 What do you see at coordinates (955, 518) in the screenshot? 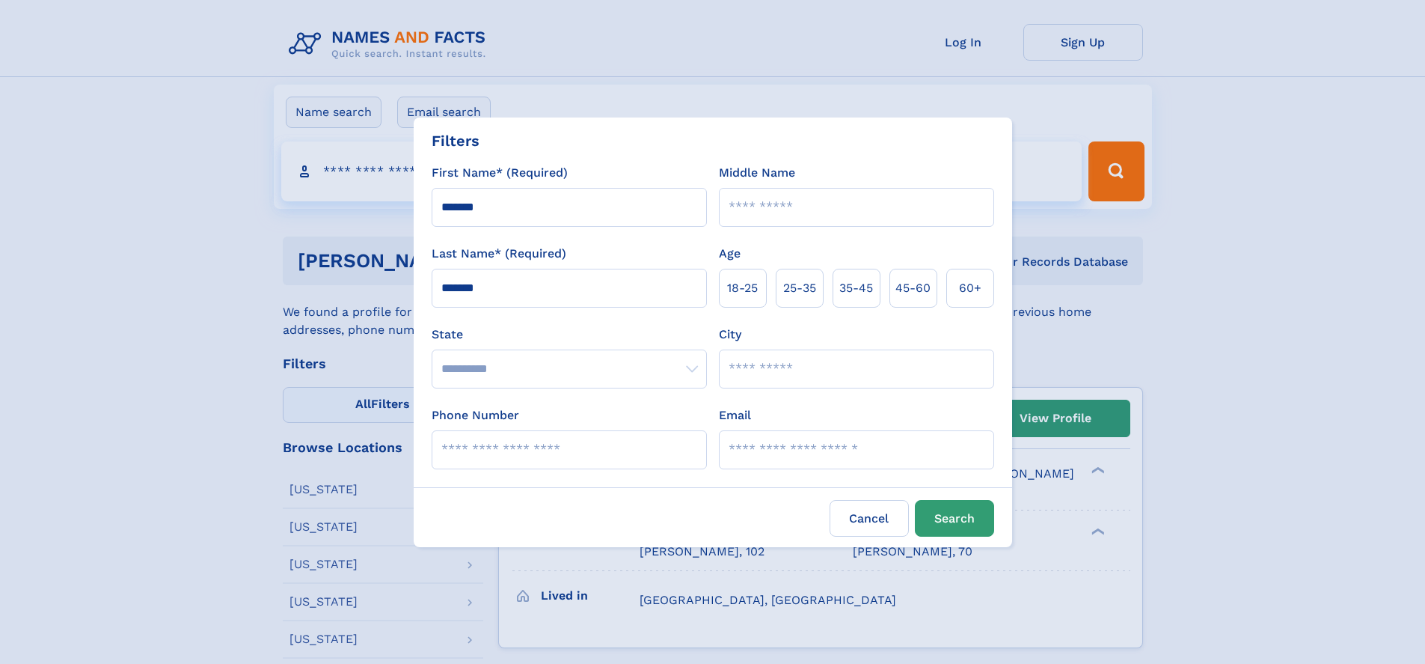
I see `button: Search` at bounding box center [955, 518].